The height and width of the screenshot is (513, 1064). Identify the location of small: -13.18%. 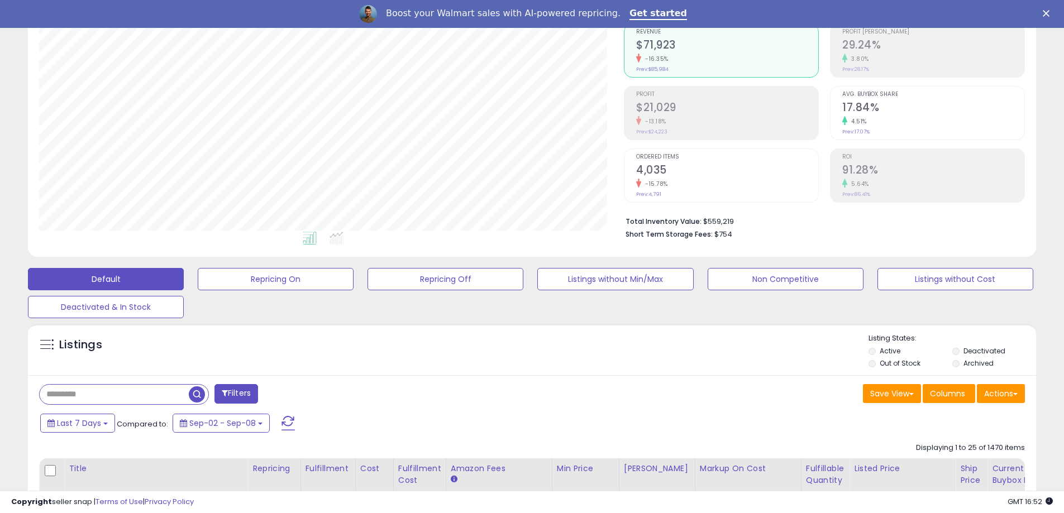
(653, 121).